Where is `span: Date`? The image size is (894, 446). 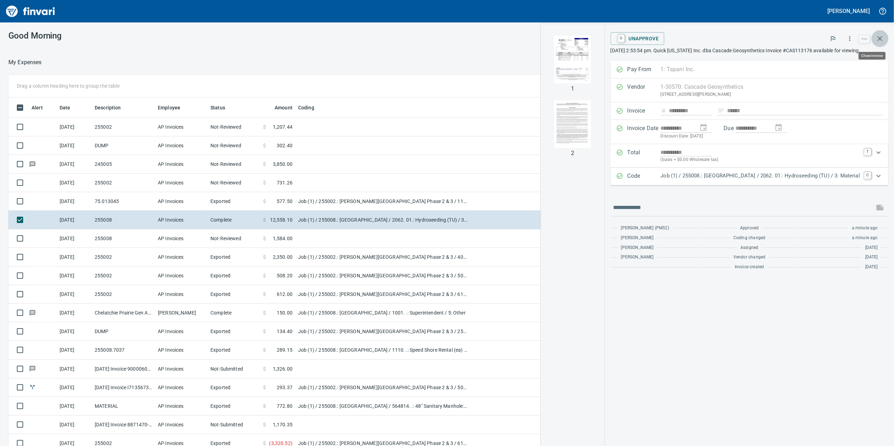
span: Date is located at coordinates (65, 108).